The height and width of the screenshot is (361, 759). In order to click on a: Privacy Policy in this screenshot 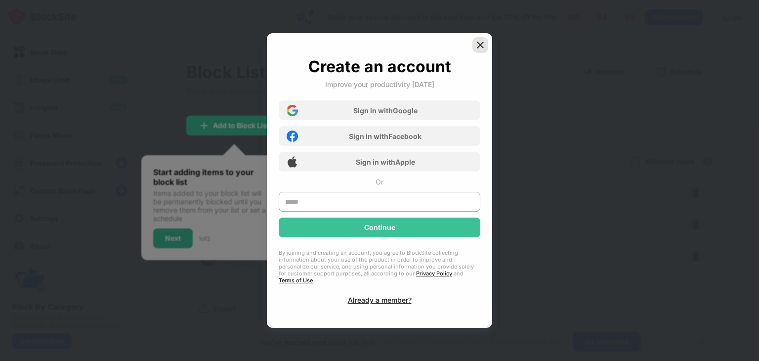, I will do `click(434, 273)`.